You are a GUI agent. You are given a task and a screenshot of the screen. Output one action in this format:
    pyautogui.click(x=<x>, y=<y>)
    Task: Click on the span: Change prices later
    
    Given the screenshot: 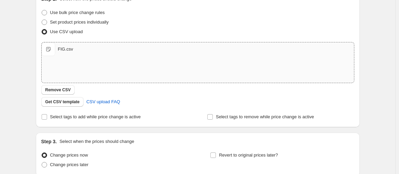 What is the action you would take?
    pyautogui.click(x=69, y=164)
    